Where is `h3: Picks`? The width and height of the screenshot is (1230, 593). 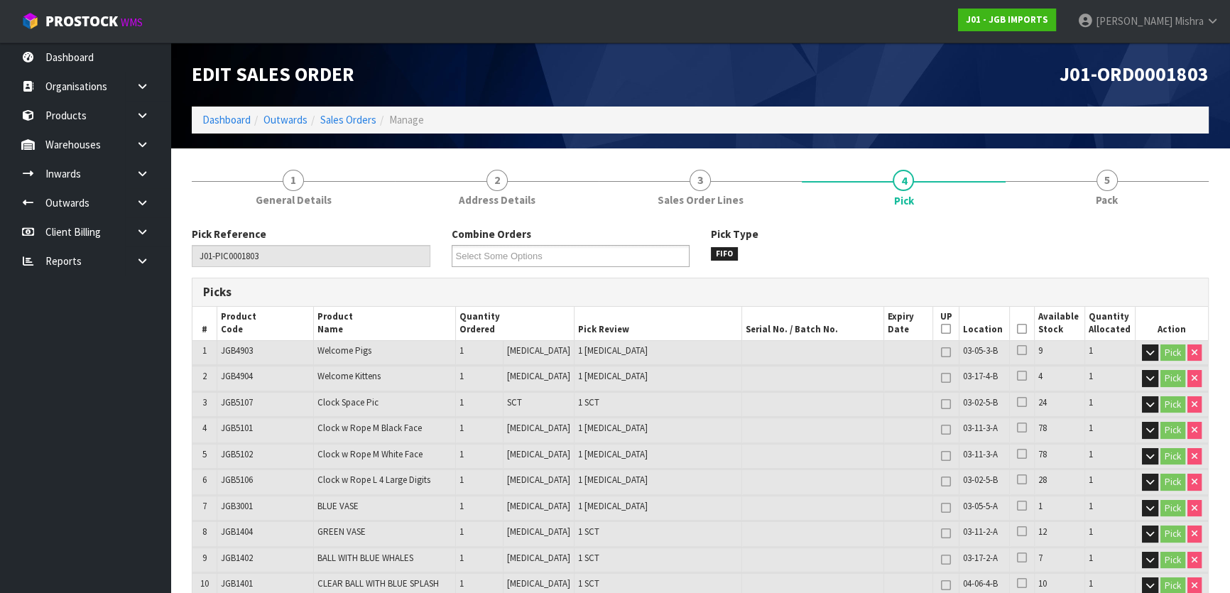 h3: Picks is located at coordinates (446, 292).